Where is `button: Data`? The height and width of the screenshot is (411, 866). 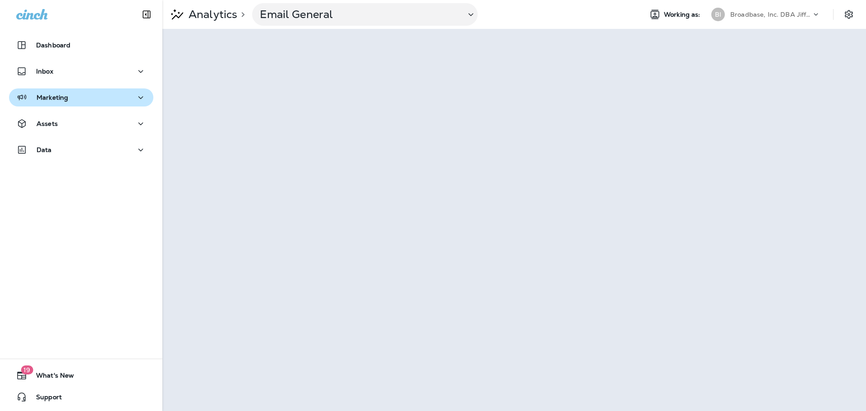
button: Data is located at coordinates (81, 150).